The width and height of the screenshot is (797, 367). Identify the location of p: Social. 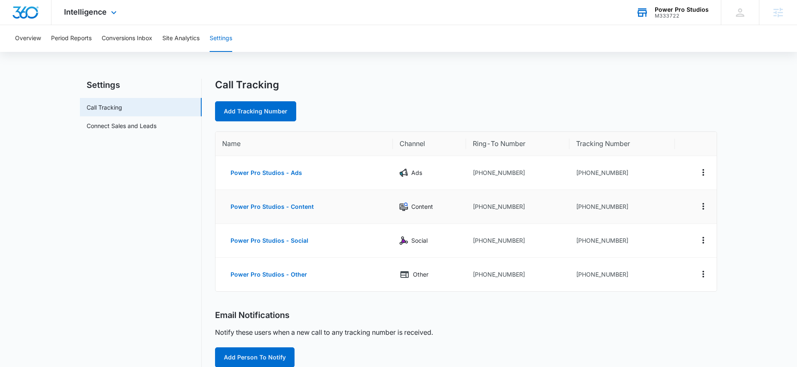
(419, 240).